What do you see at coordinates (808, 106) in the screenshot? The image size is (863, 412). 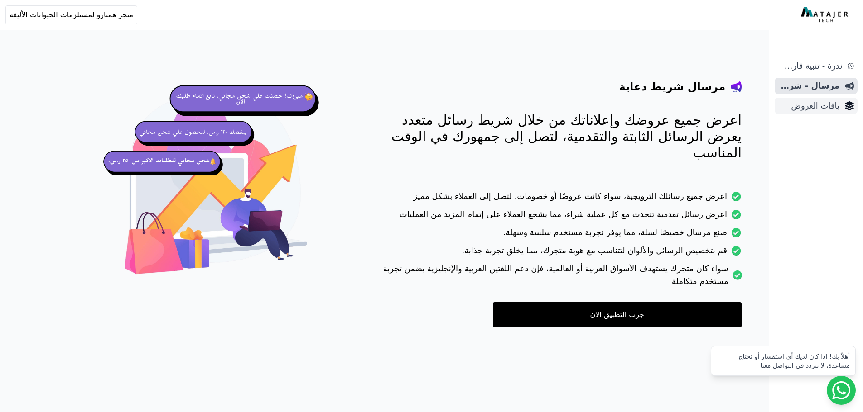 I see `span: باقات العروض` at bounding box center [808, 106].